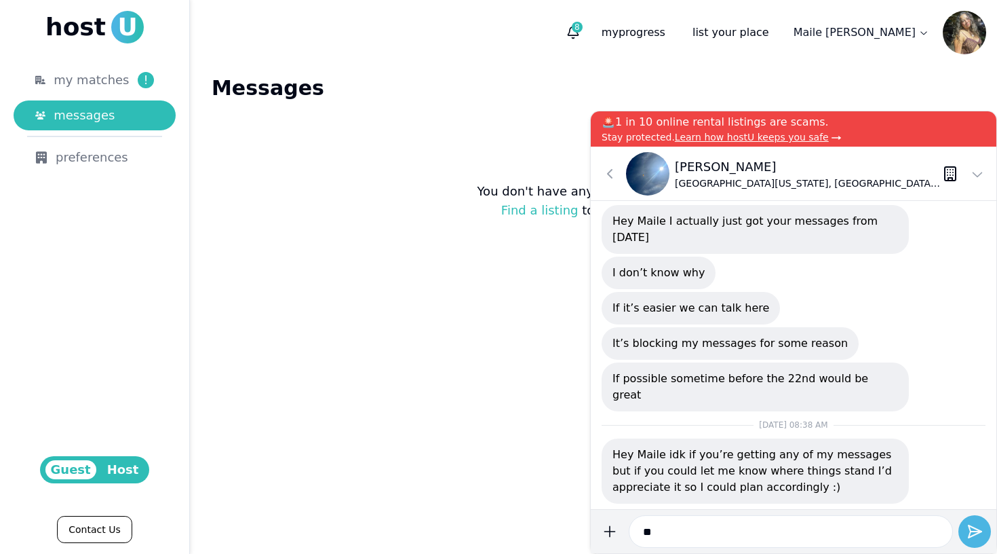 The image size is (997, 554). I want to click on div: preferences, so click(94, 157).